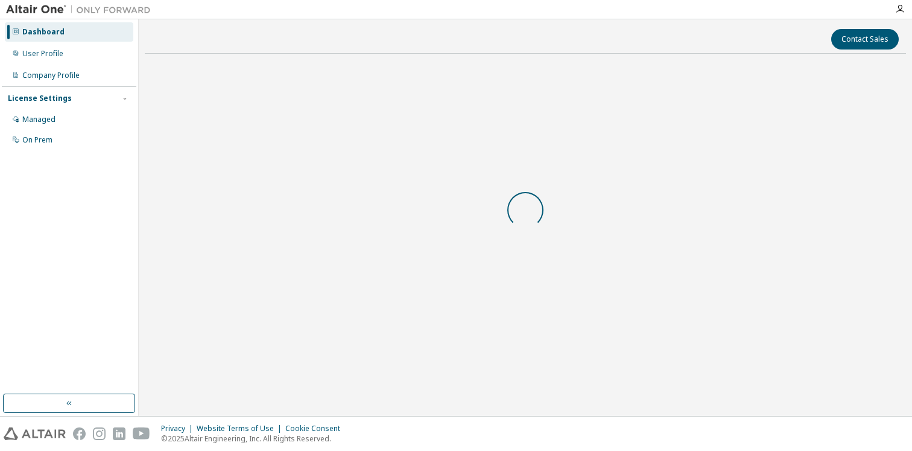 Image resolution: width=912 pixels, height=451 pixels. Describe the element at coordinates (51, 75) in the screenshot. I see `div: Company Profile` at that location.